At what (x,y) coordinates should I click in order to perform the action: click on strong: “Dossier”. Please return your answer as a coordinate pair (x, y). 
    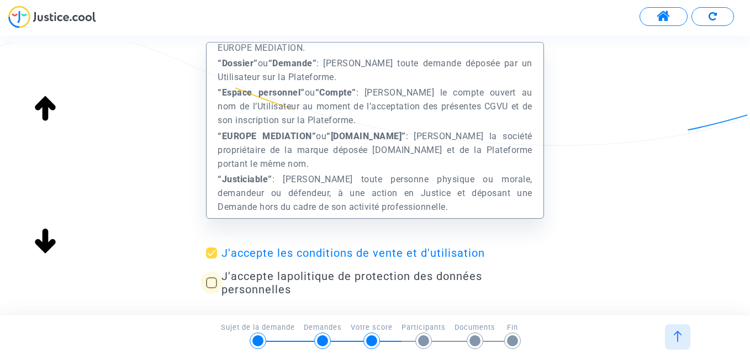
    Looking at the image, I should click on (238, 63).